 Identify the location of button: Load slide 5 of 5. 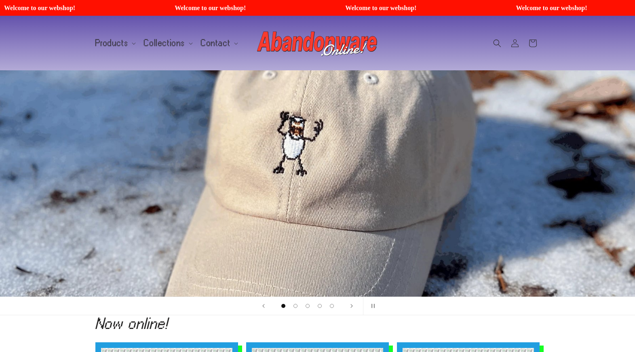
(332, 306).